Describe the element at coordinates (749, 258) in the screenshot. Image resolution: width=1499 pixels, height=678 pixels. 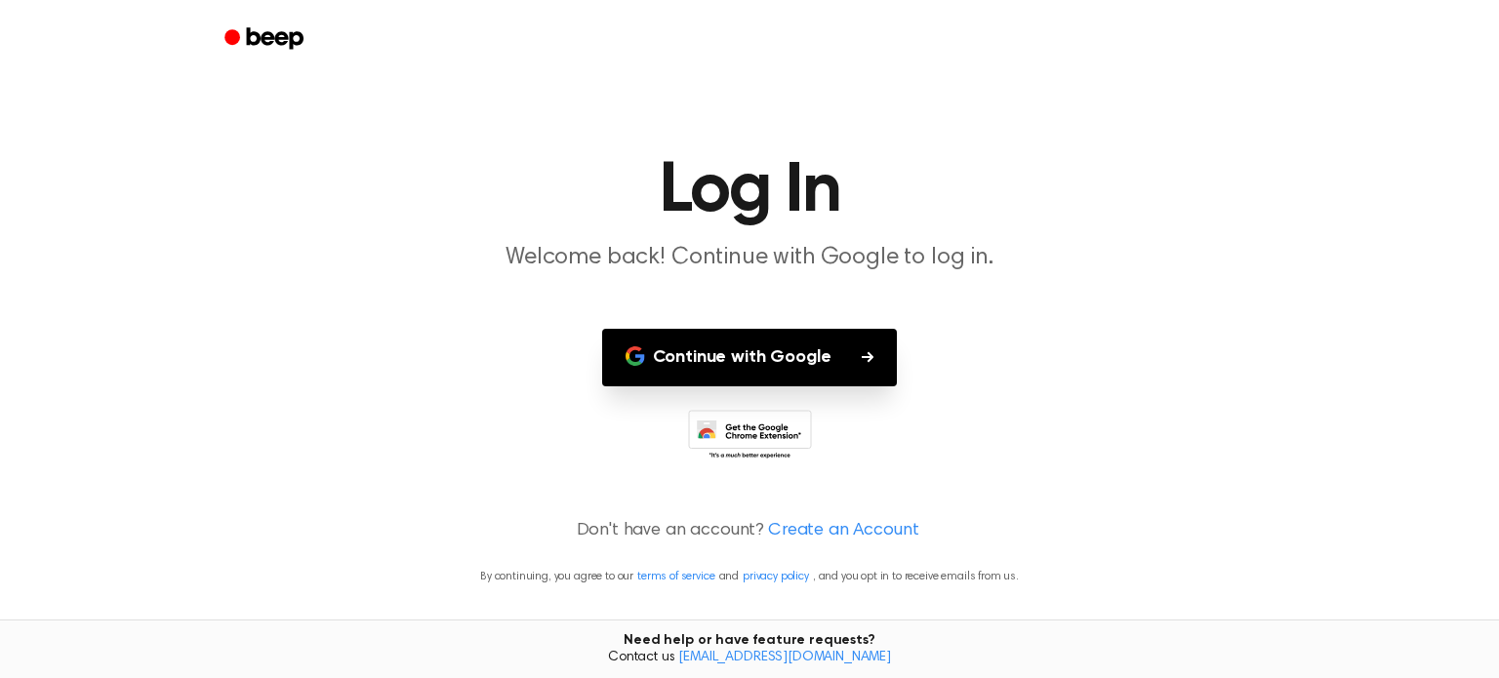
I see `p: Welcome back! Continue with Google to log in.` at that location.